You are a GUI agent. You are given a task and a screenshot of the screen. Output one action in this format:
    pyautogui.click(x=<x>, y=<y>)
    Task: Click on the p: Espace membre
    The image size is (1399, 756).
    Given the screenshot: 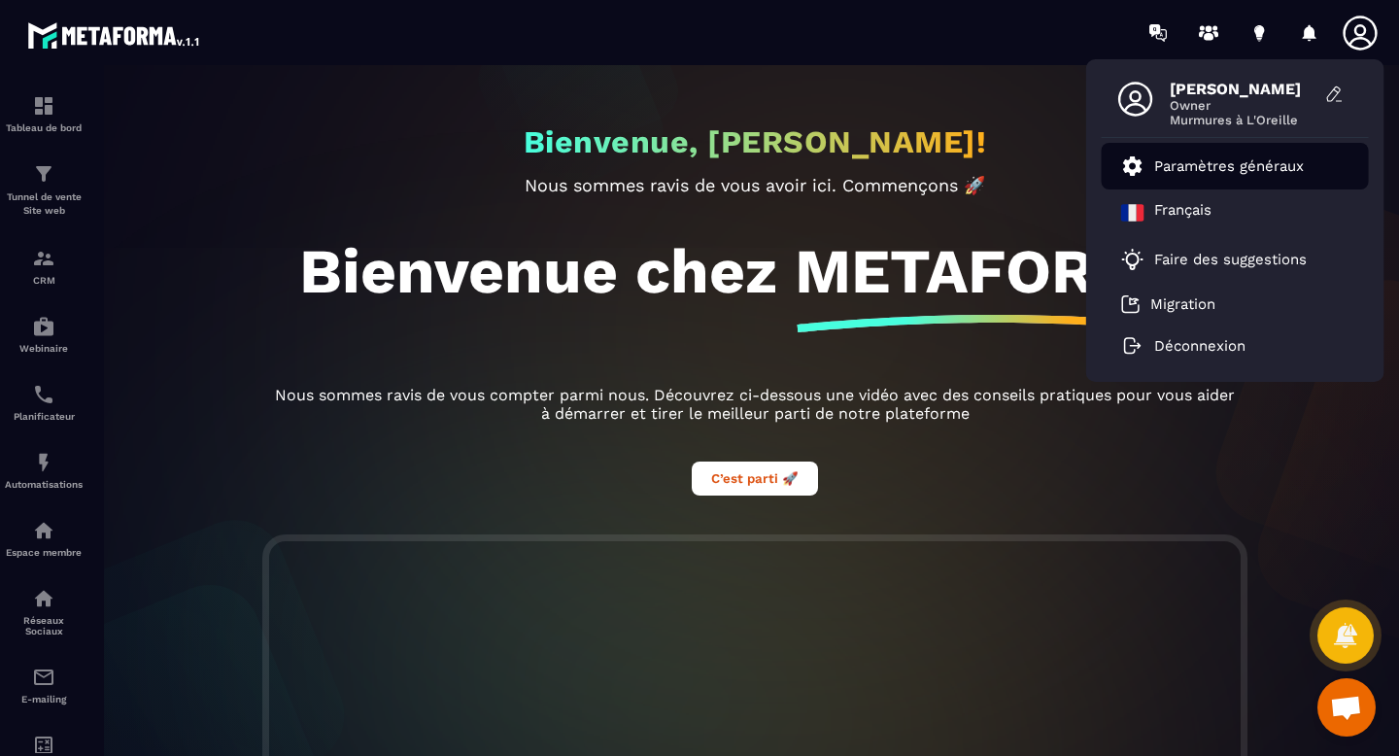 What is the action you would take?
    pyautogui.click(x=44, y=552)
    